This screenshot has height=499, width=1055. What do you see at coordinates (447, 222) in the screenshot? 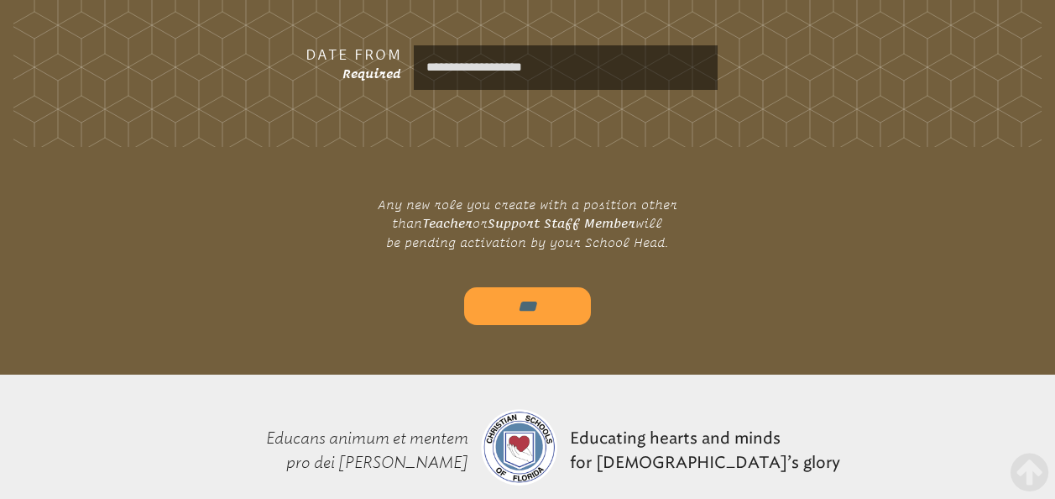
I see `strong: Teacher` at bounding box center [447, 222].